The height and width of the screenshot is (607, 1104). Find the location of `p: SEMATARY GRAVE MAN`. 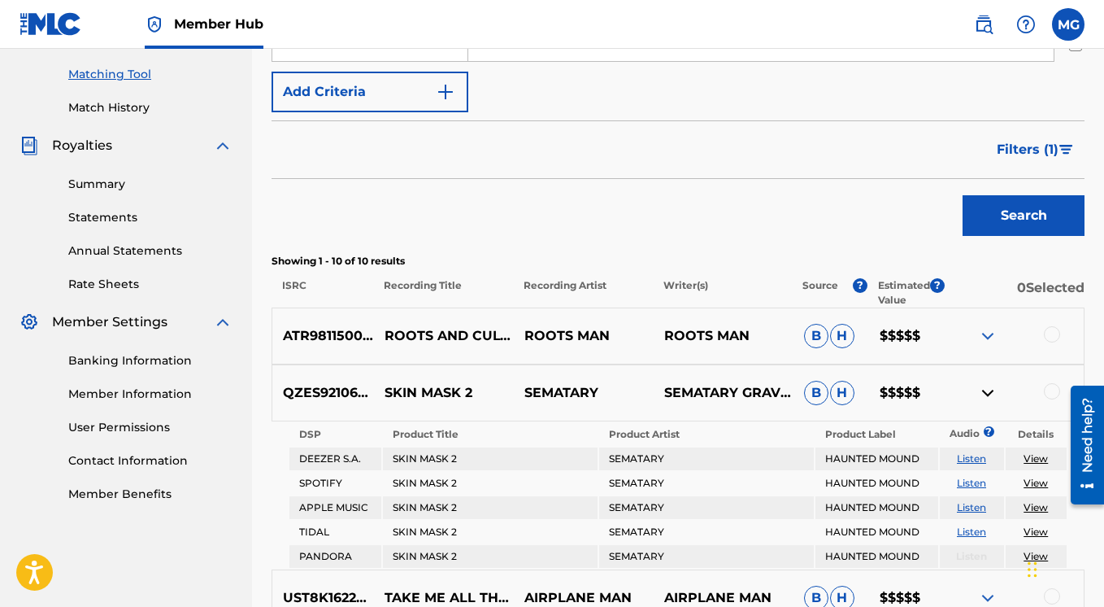

p: SEMATARY GRAVE MAN is located at coordinates (724, 393).